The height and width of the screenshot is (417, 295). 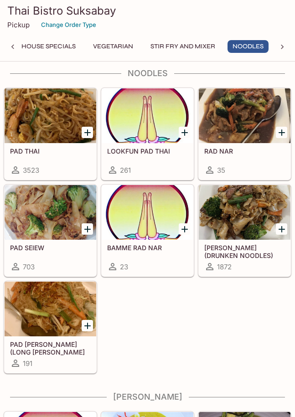 What do you see at coordinates (147, 212) in the screenshot?
I see `div: BAMME RAD NAR` at bounding box center [147, 212].